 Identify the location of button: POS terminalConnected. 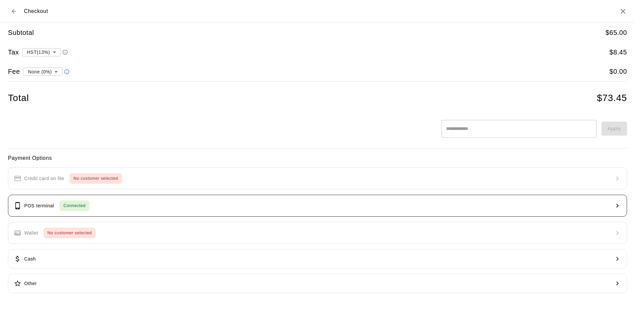
(317, 206).